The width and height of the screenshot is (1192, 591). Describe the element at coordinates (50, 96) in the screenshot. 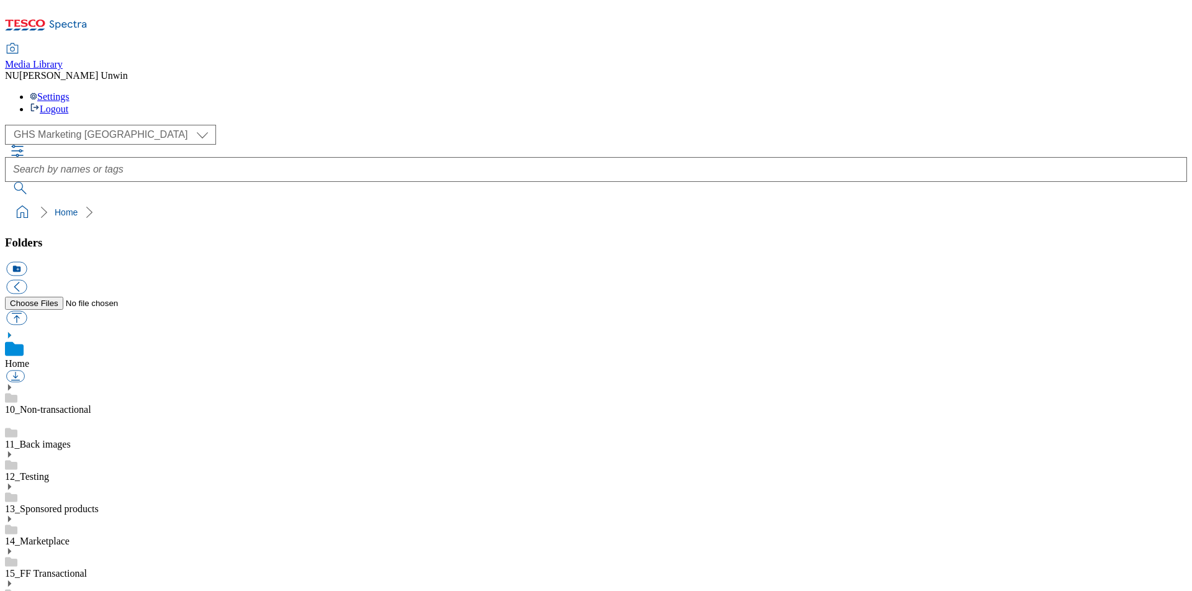

I see `a: Settings` at that location.